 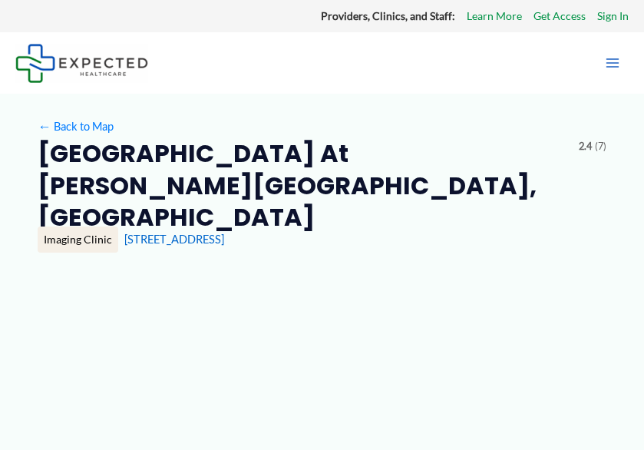 What do you see at coordinates (560, 16) in the screenshot?
I see `a: Get Access` at bounding box center [560, 16].